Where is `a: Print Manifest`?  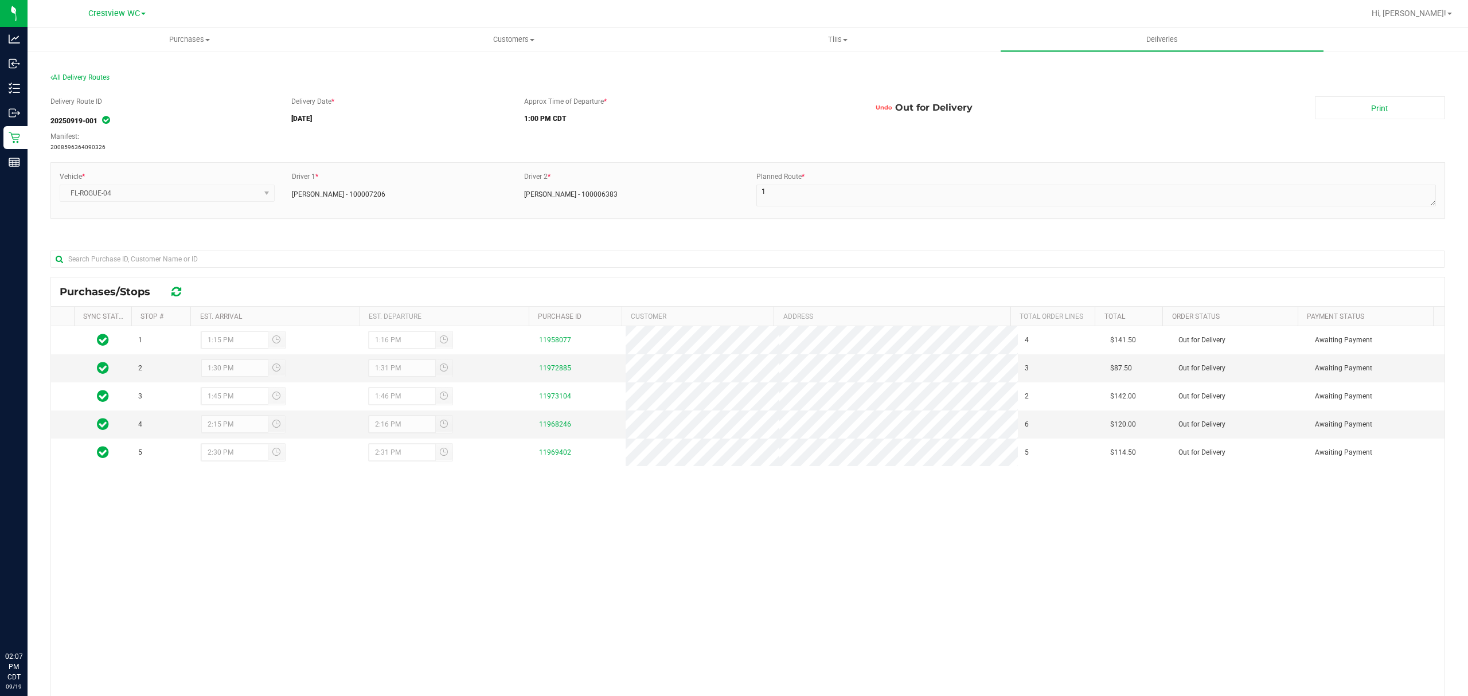
a: Print Manifest is located at coordinates (1380, 108).